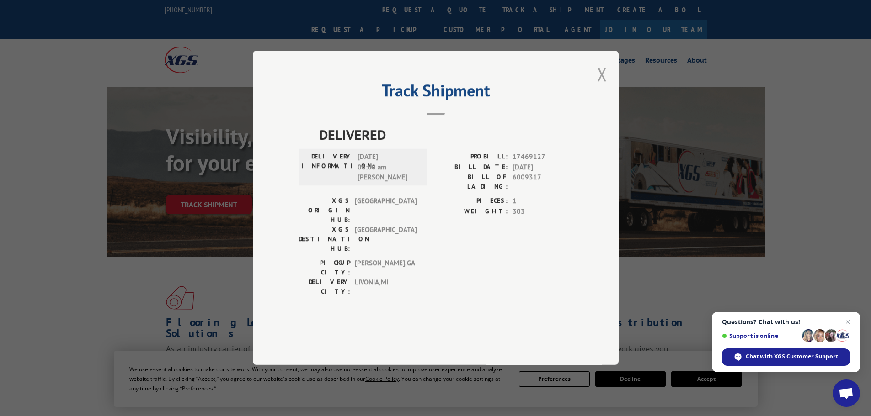 The width and height of the screenshot is (871, 416). I want to click on span: Questions? Chat with us!, so click(786, 322).